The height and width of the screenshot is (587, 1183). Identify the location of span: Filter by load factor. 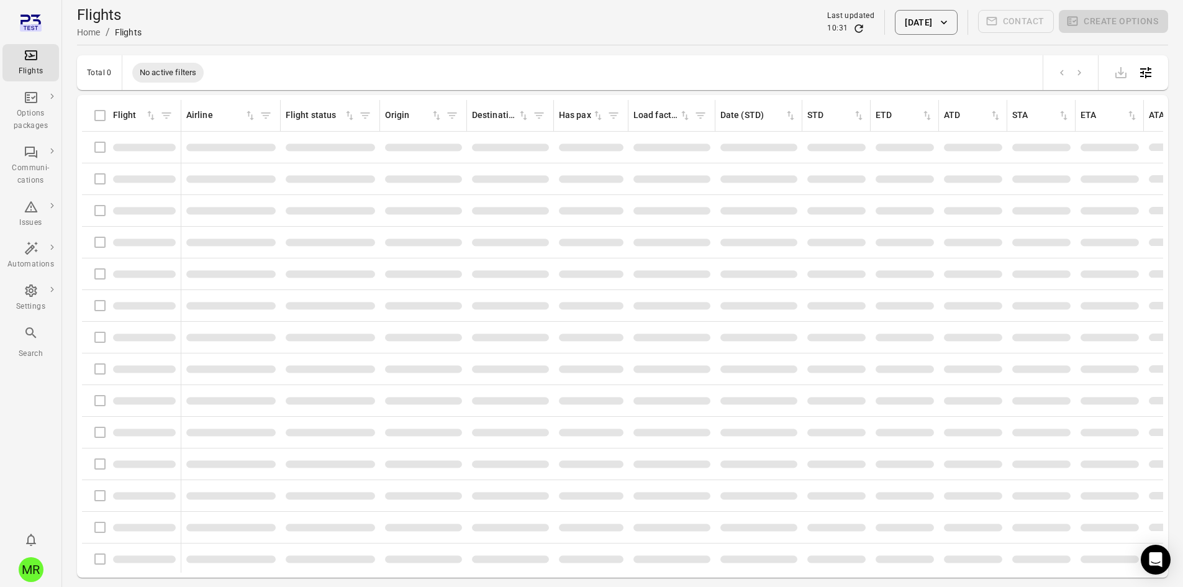
(701, 116).